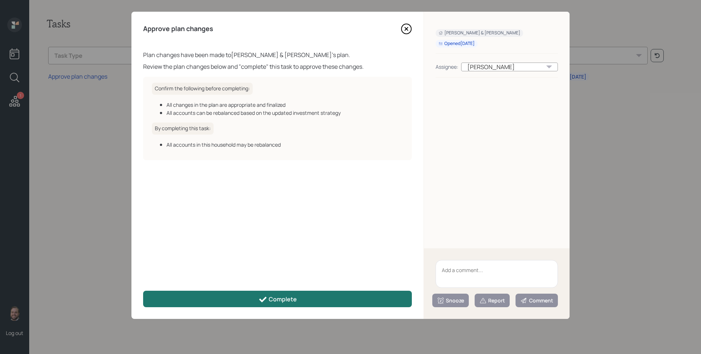 The image size is (701, 354). Describe the element at coordinates (537, 300) in the screenshot. I see `div: Comment` at that location.